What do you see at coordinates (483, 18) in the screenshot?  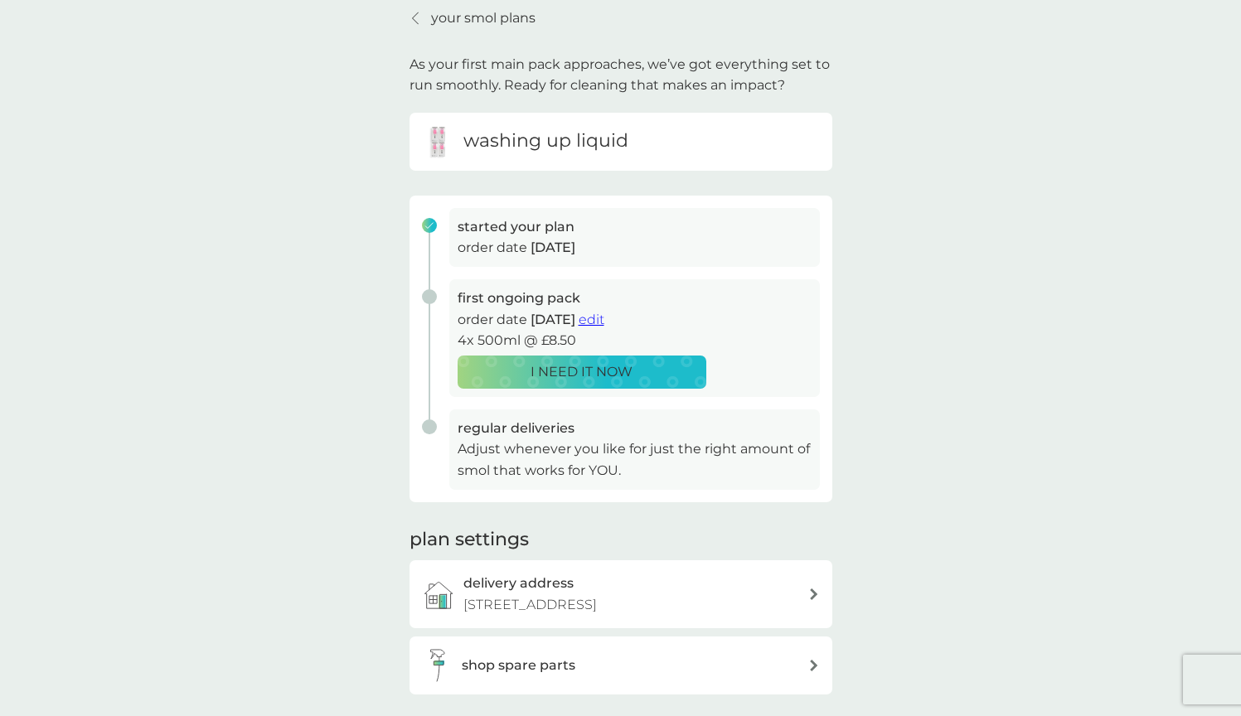 I see `p: your smol plans` at bounding box center [483, 18].